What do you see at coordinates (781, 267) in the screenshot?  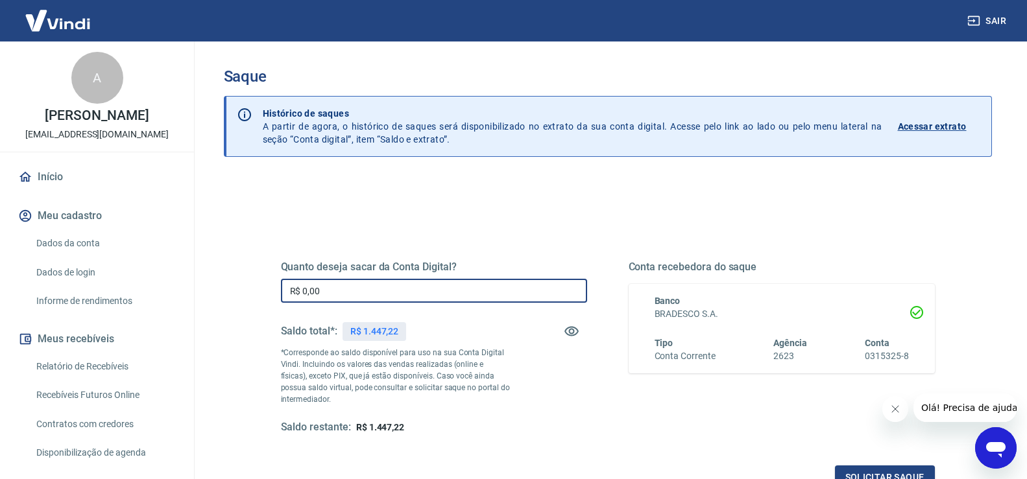 I see `h5: Conta recebedora do saque` at bounding box center [781, 267].